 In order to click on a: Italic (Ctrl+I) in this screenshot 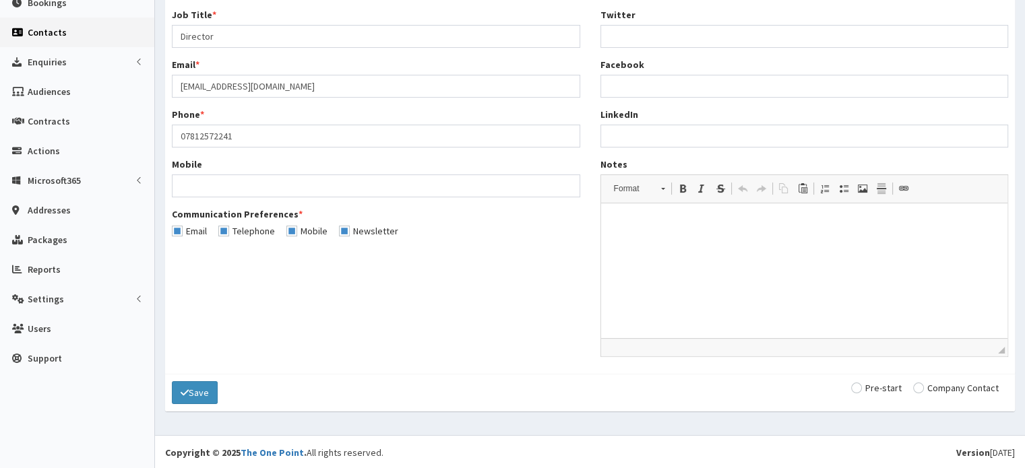, I will do `click(701, 189)`.